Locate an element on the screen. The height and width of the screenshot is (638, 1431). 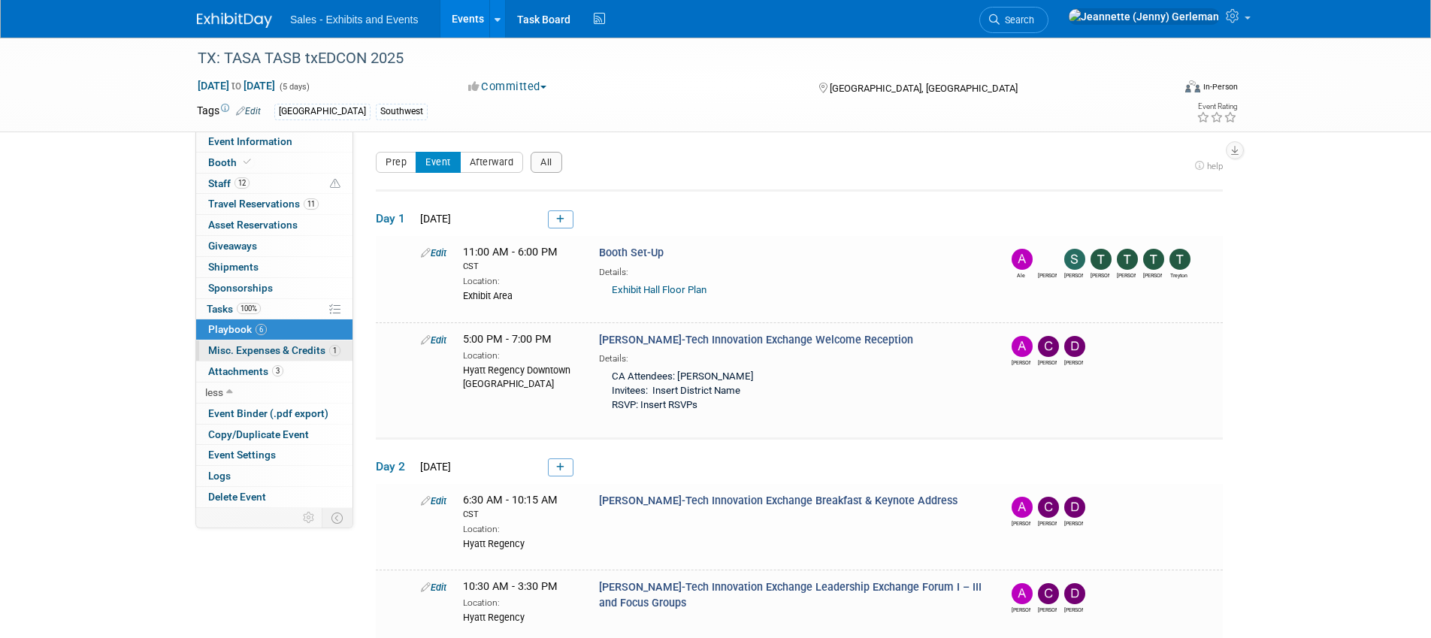
div: Terri Ballesteros is located at coordinates (1100, 274).